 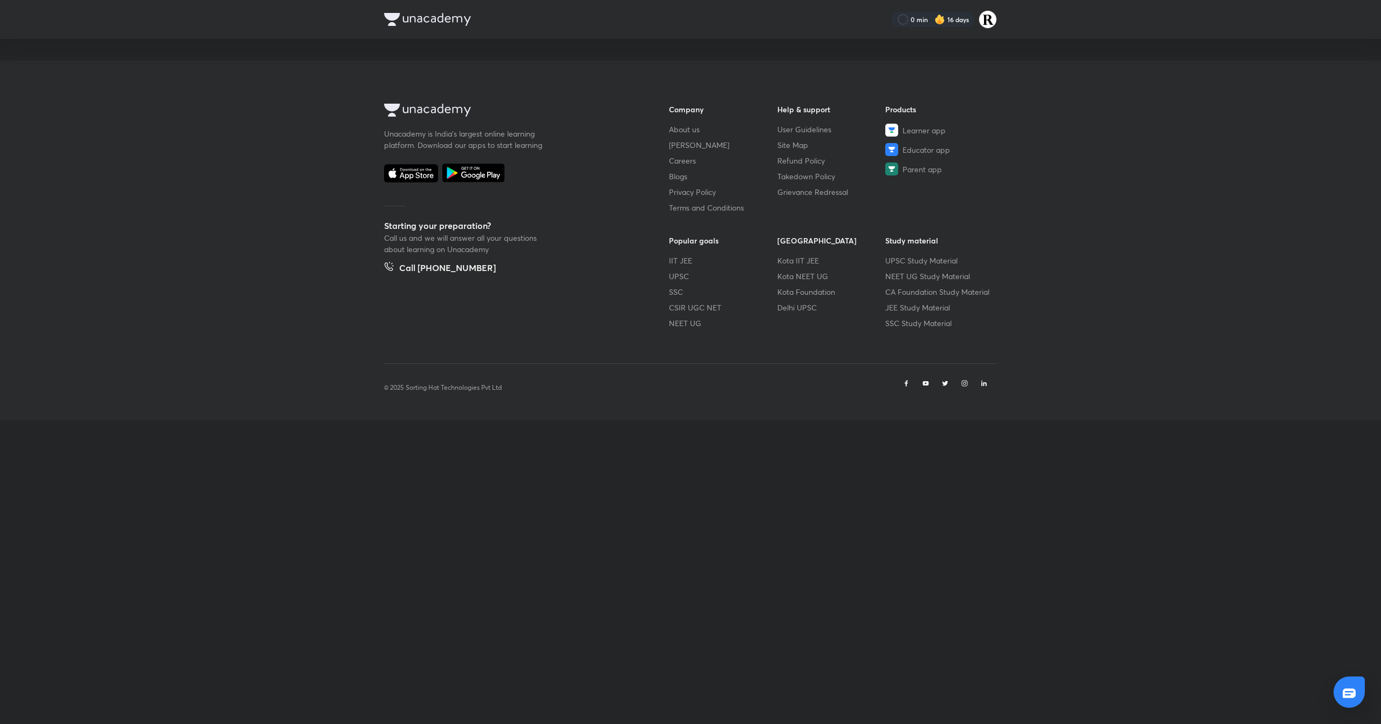 What do you see at coordinates (939, 260) in the screenshot?
I see `a: UPSC Study Material` at bounding box center [939, 260].